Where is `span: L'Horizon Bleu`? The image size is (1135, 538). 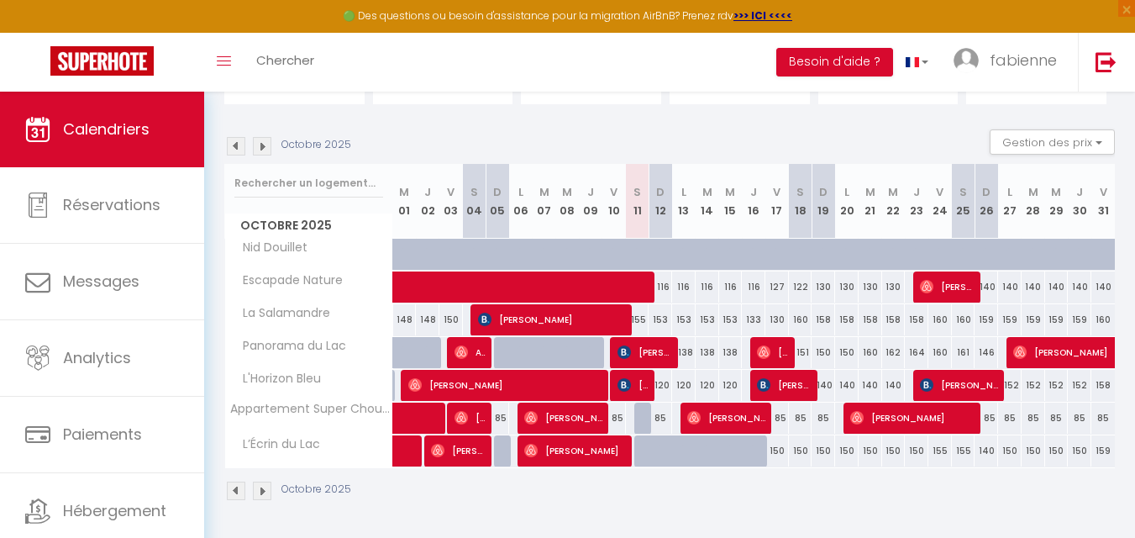
span: L'Horizon Bleu is located at coordinates (276, 379).